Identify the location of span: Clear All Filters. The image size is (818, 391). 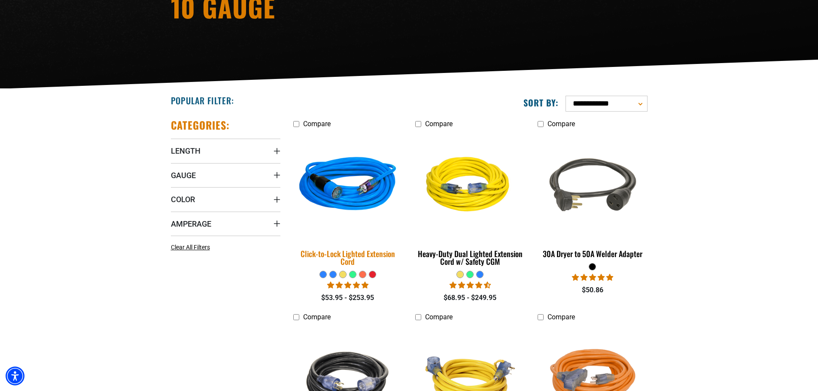
(190, 247).